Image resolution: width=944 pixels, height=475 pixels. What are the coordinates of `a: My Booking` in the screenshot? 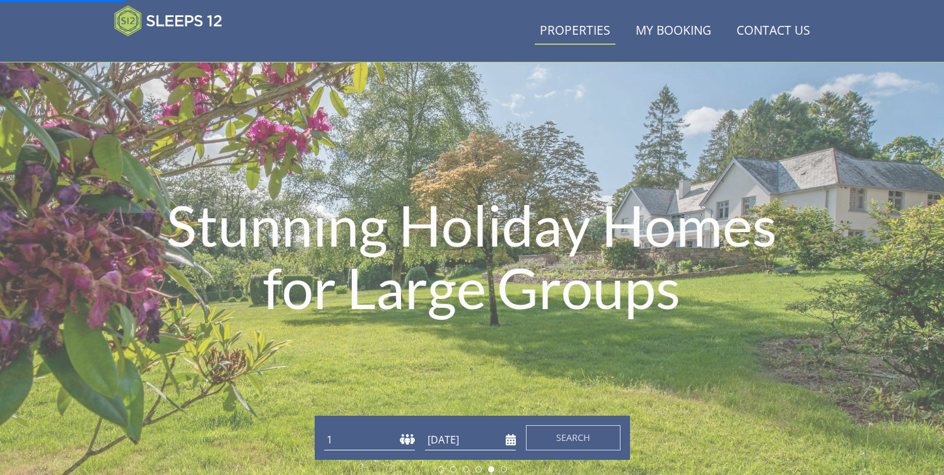 It's located at (674, 31).